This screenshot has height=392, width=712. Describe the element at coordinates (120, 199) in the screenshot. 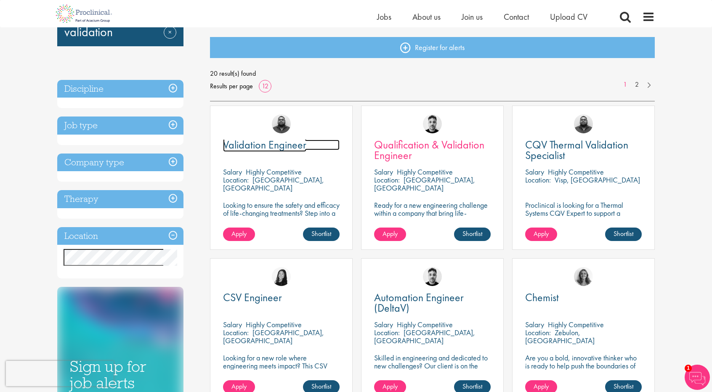

I see `div: Therapy` at that location.